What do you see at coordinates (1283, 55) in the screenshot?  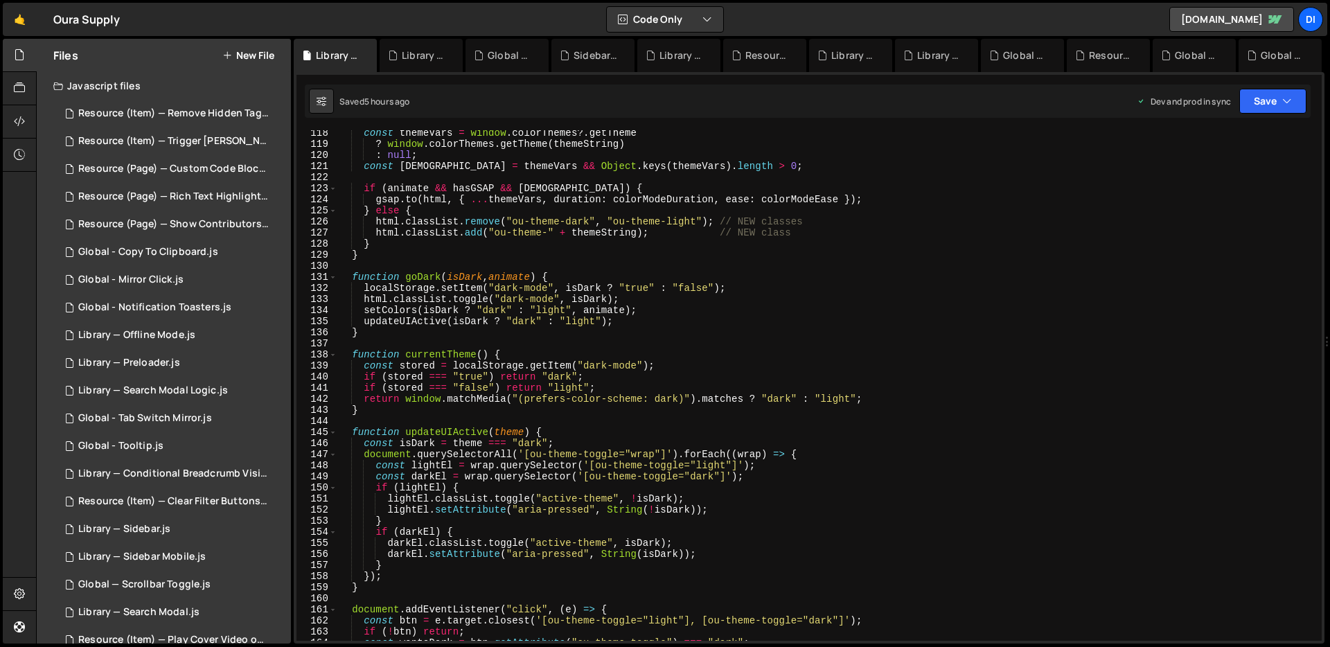 I see `div: Global – Conditional (Device) Element Visibility.js` at bounding box center [1283, 55].